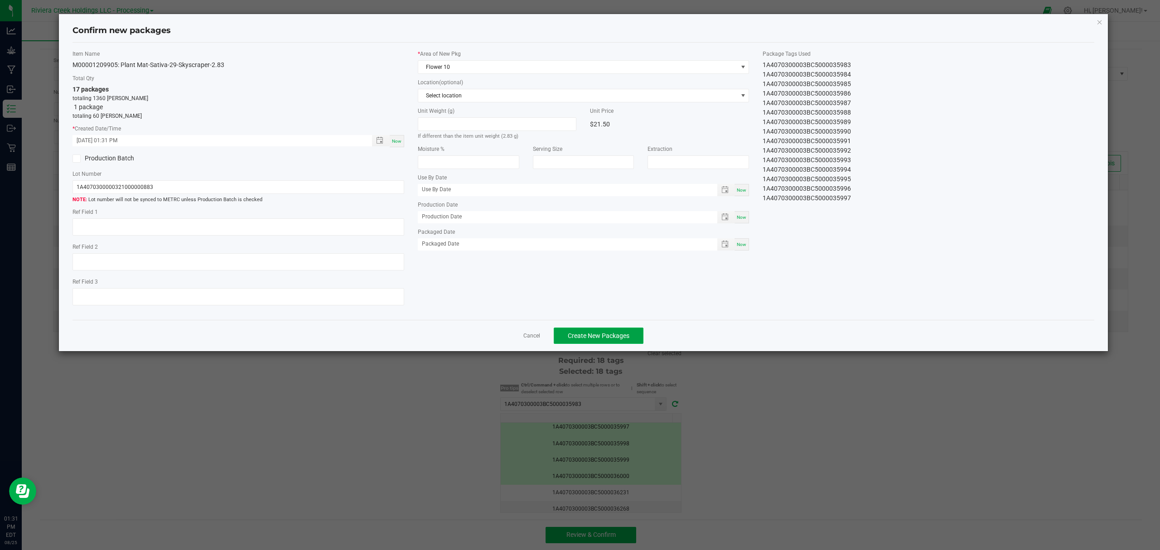  What do you see at coordinates (929, 170) in the screenshot?
I see `div: 1A4070300003BC5000035994` at bounding box center [929, 170].